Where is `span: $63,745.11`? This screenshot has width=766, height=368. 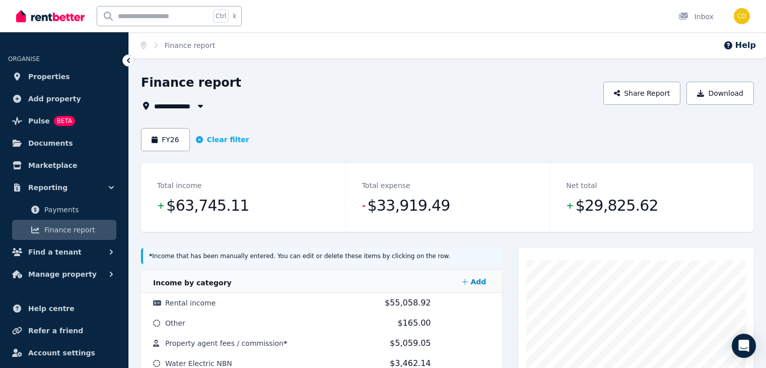
span: $63,745.11 is located at coordinates (208, 206).